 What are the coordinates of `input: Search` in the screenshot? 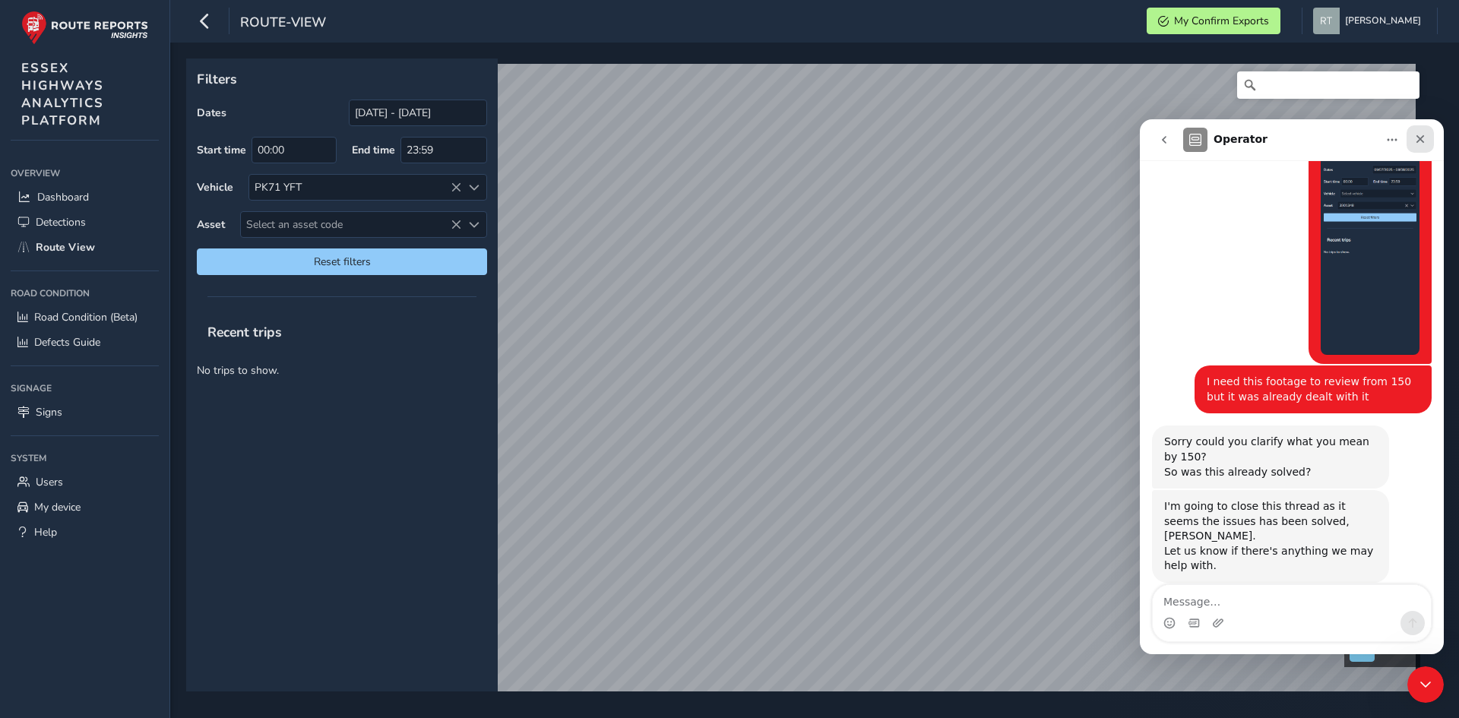 It's located at (1328, 85).